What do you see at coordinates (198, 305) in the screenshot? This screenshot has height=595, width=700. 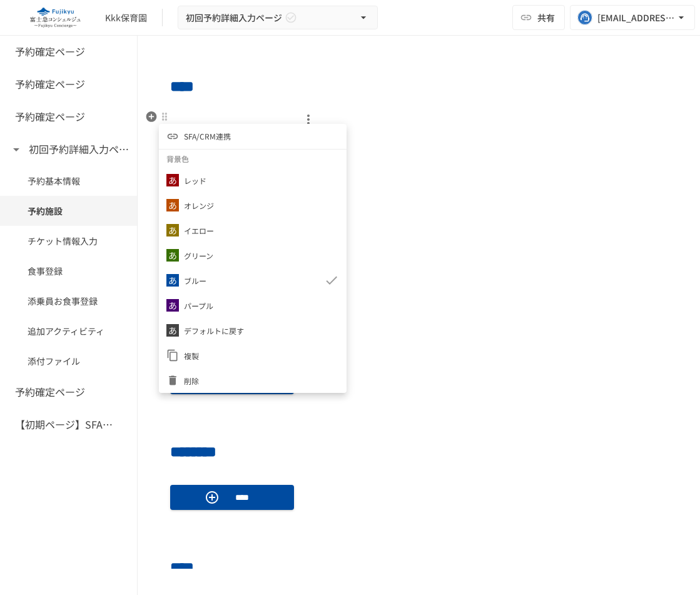 I see `p: パープル` at bounding box center [198, 305].